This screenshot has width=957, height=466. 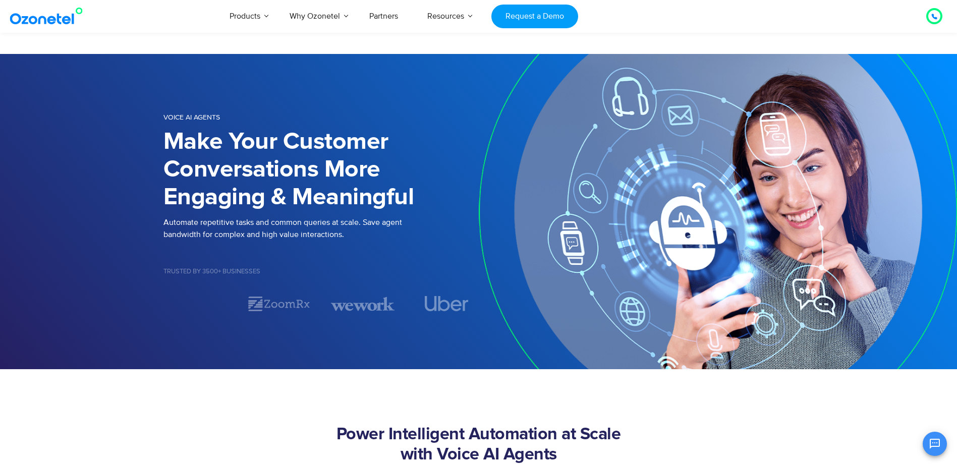 What do you see at coordinates (534, 16) in the screenshot?
I see `a: Request a Demo` at bounding box center [534, 16].